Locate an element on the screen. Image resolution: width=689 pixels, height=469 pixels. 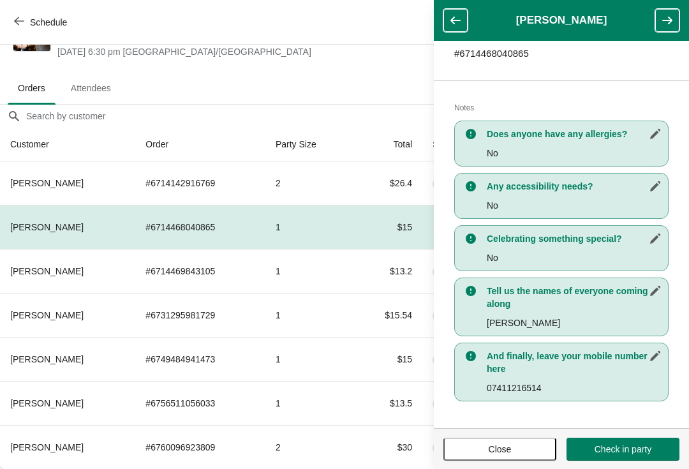
button: Schedule is located at coordinates (41, 22).